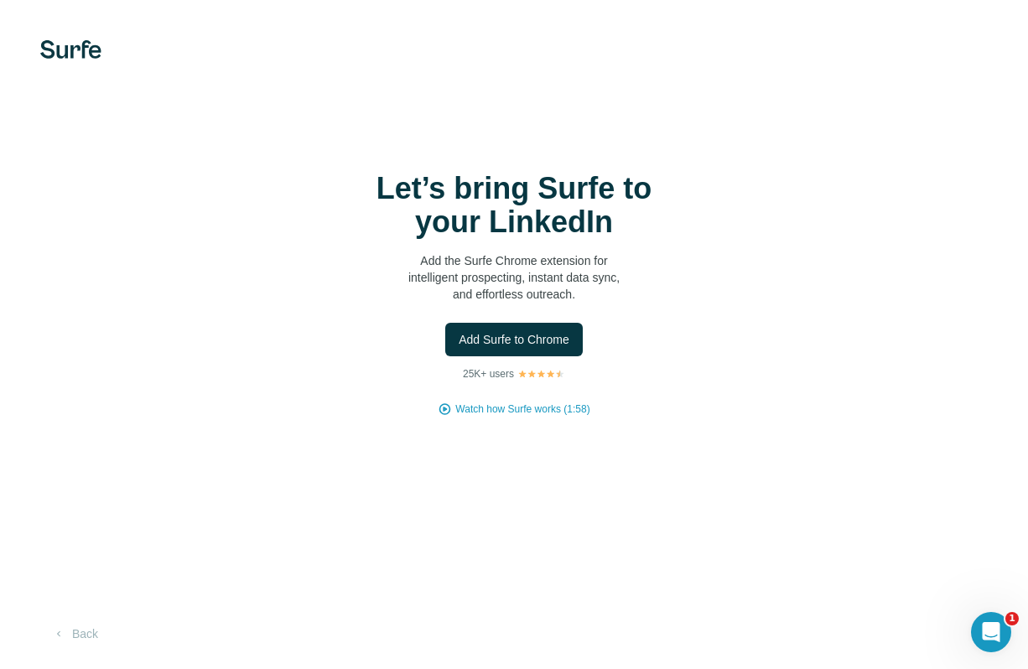 The width and height of the screenshot is (1028, 669). What do you see at coordinates (514, 340) in the screenshot?
I see `span: Add Surfe to Chrome` at bounding box center [514, 340].